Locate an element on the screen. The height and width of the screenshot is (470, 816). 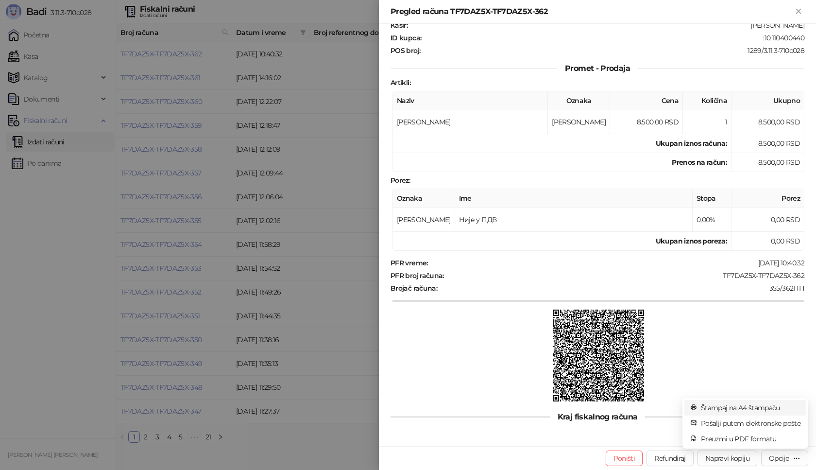
th: Ime is located at coordinates (574, 198).